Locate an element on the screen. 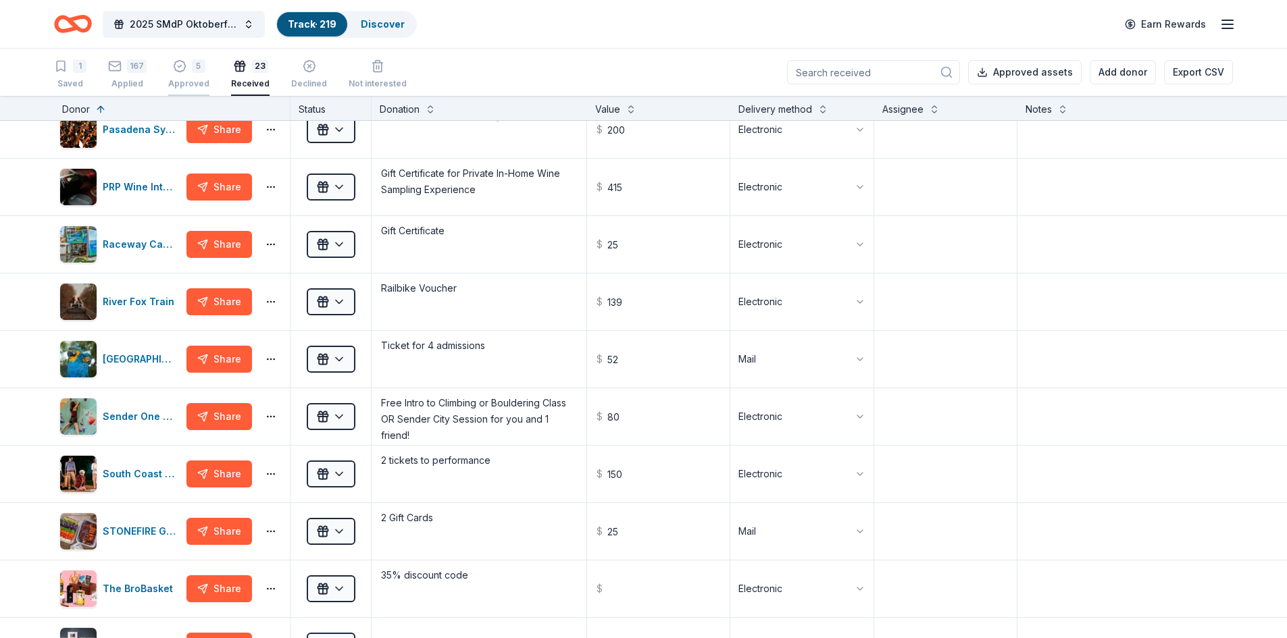 The image size is (1287, 638). a: Discover is located at coordinates (382, 24).